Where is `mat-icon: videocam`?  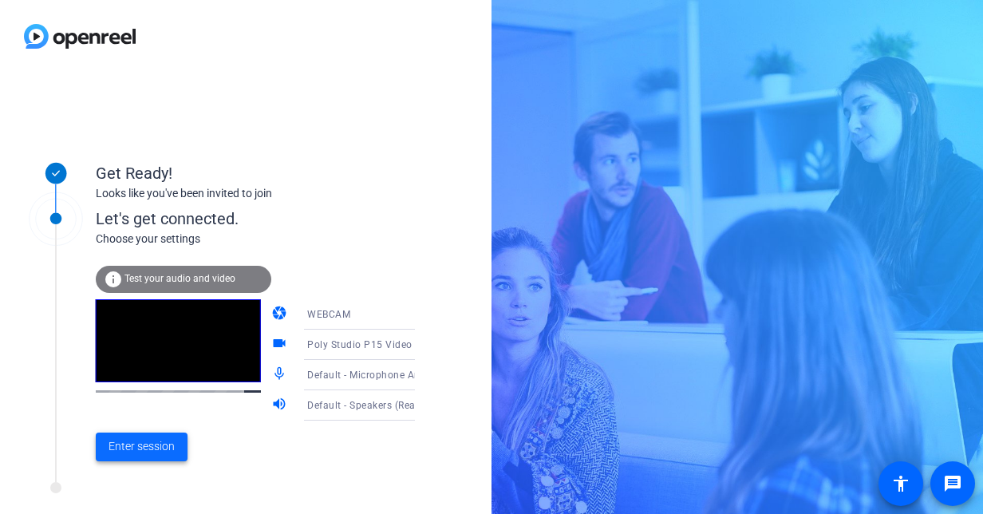
mat-icon: videocam is located at coordinates (281, 345).